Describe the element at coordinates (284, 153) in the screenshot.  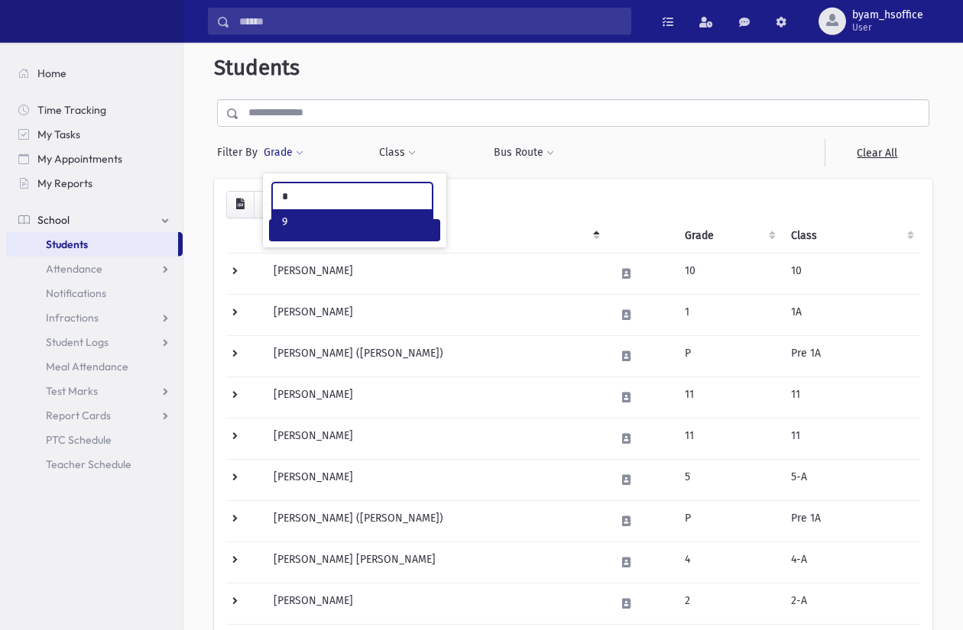
I see `button: Grade` at that location.